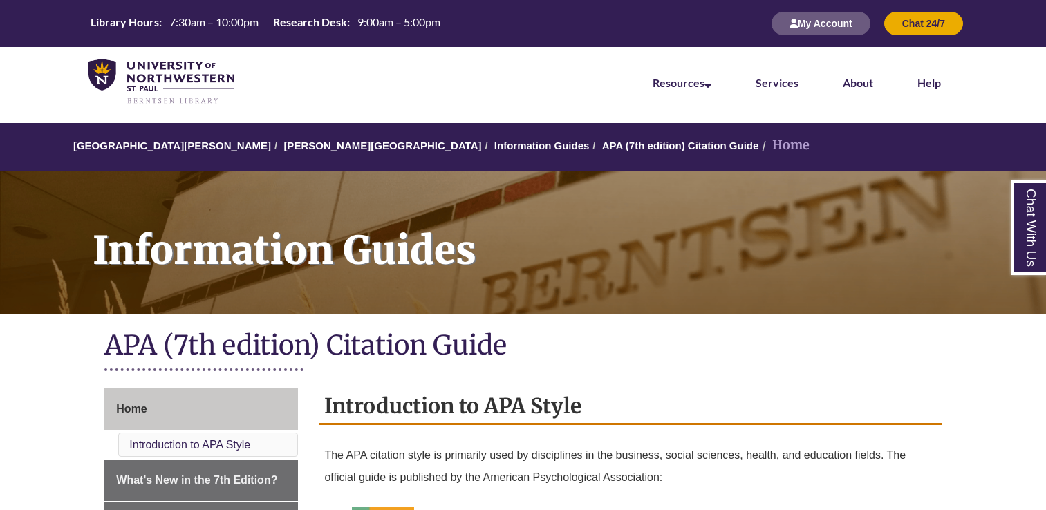  What do you see at coordinates (399, 21) in the screenshot?
I see `span: 9:00am – 5:00pm` at bounding box center [399, 21].